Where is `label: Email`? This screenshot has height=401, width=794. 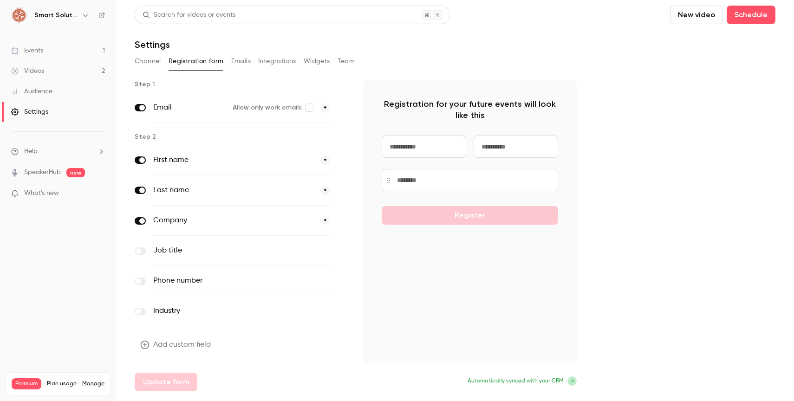
label: Email is located at coordinates (189, 108).